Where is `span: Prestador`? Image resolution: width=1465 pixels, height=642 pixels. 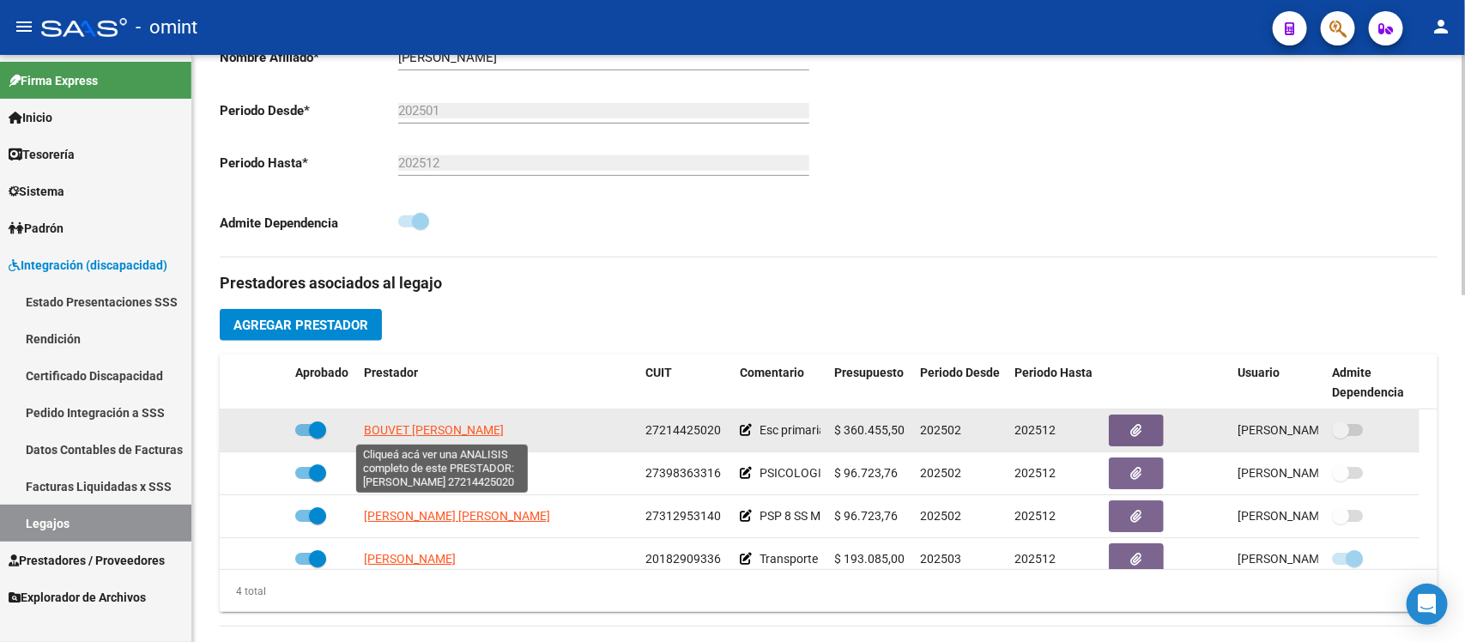 span: Prestador is located at coordinates (390, 372).